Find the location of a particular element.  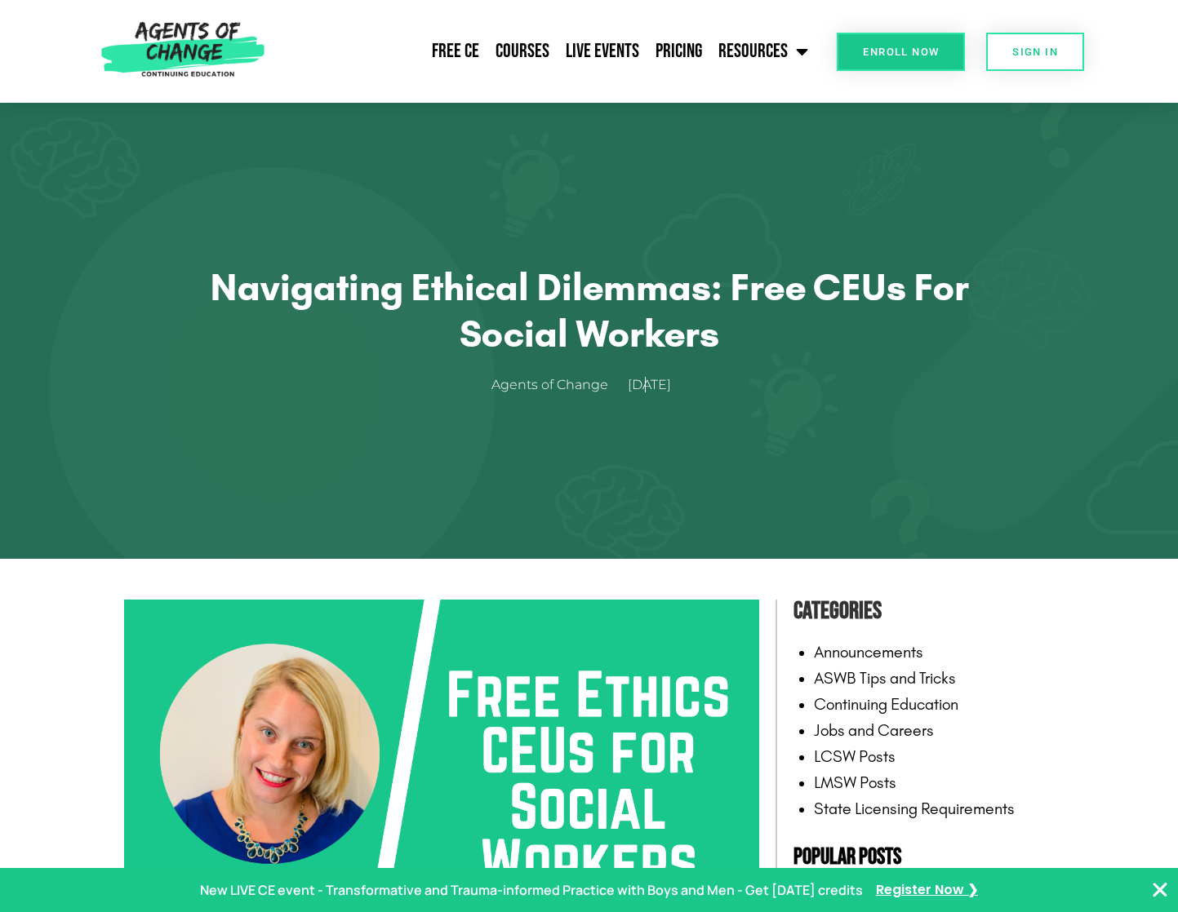

a: Jobs and Careers is located at coordinates (873, 730).